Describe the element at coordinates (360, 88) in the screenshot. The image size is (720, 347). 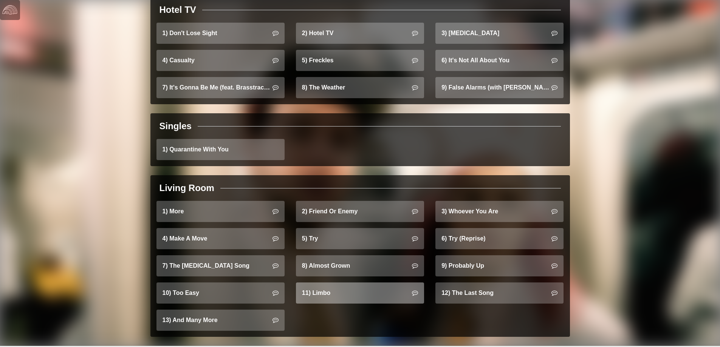
I see `a: 8) The Weather` at that location.